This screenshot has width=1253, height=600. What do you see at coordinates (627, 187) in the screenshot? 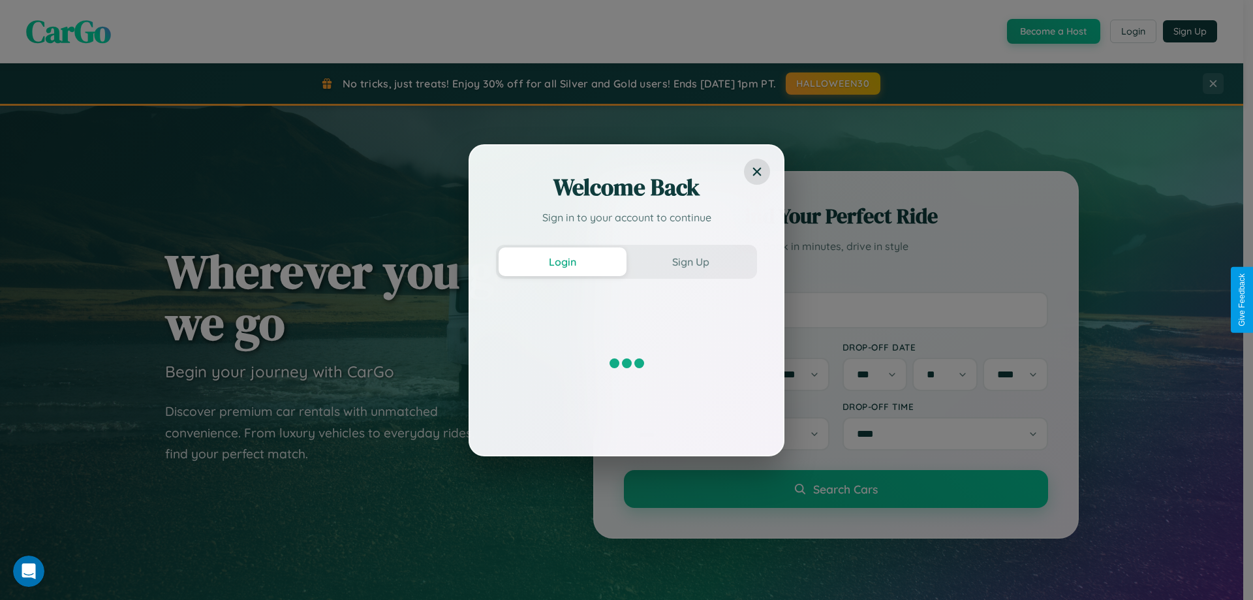
I see `h2: Welcome Back` at bounding box center [627, 187].